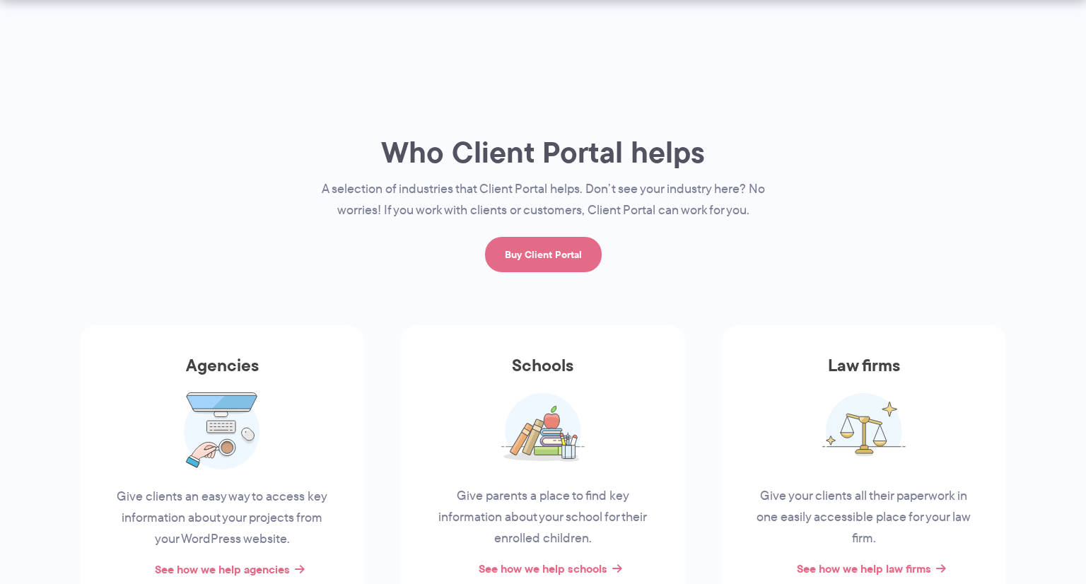 This screenshot has width=1086, height=584. What do you see at coordinates (222, 374) in the screenshot?
I see `h3: Agencies` at bounding box center [222, 374].